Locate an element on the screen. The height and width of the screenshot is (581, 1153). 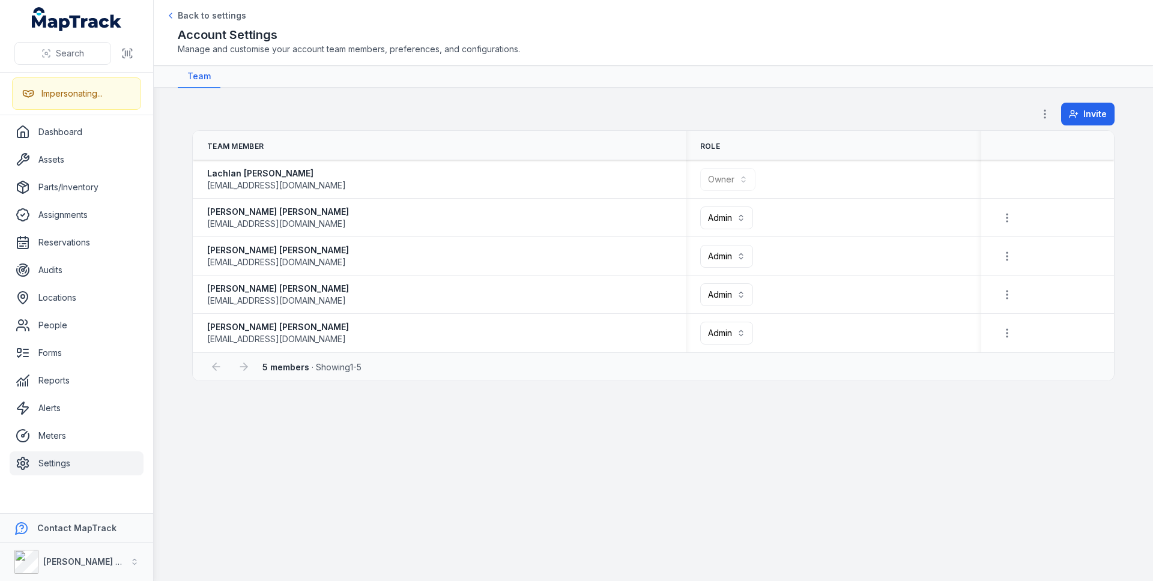
a: Assignments is located at coordinates (76, 215).